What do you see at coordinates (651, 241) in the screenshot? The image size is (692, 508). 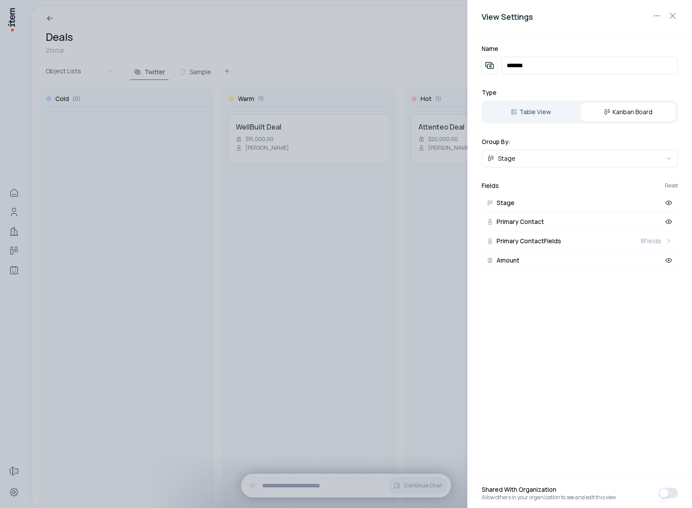 I see `span: 8 Fields` at bounding box center [651, 241].